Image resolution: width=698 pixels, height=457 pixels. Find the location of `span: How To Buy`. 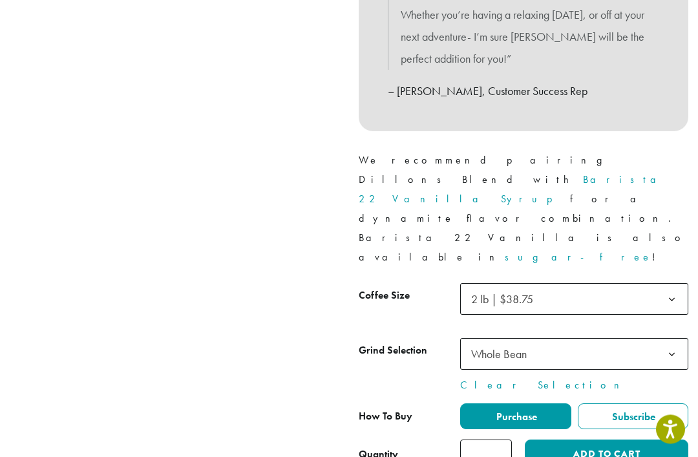

span: How To Buy is located at coordinates (385, 416).